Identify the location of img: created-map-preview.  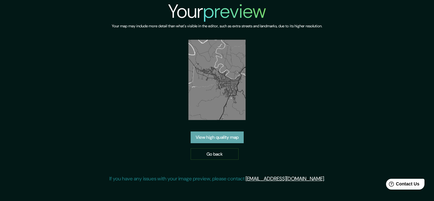
(217, 80).